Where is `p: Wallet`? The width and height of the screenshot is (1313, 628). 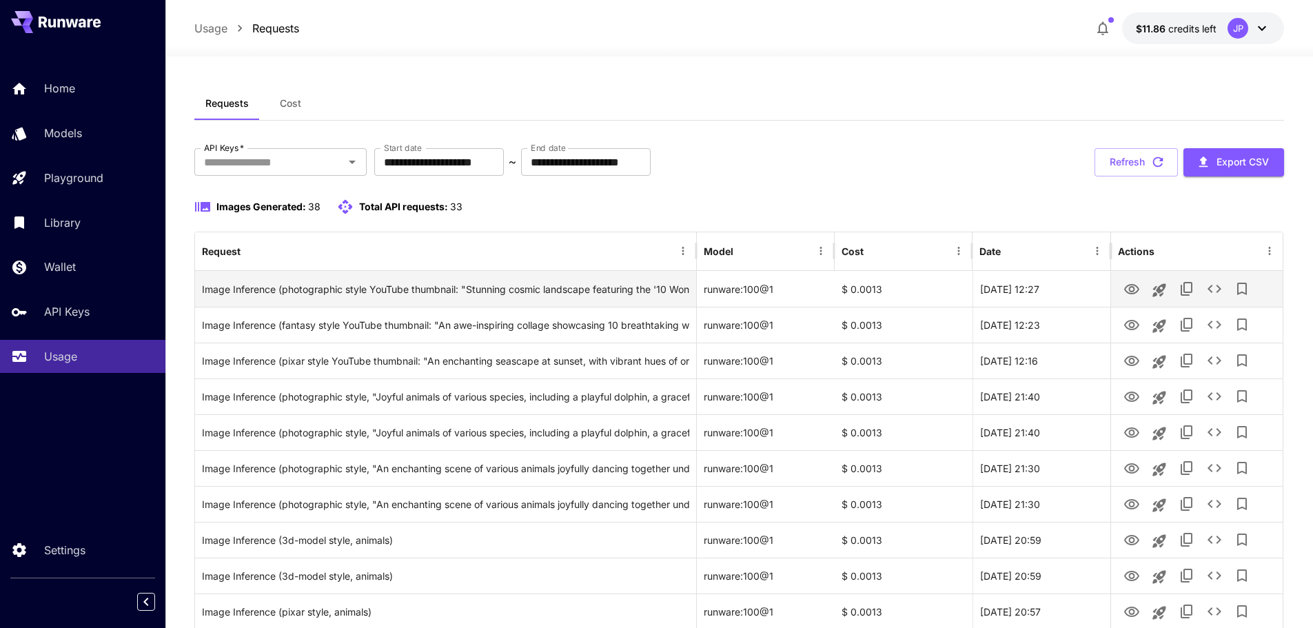
p: Wallet is located at coordinates (60, 267).